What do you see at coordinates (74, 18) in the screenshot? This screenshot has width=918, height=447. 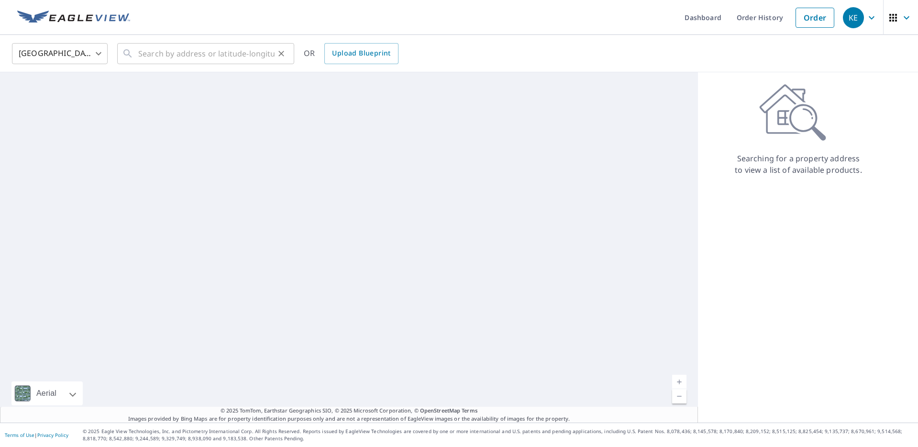 I see `img: EV Logo` at bounding box center [74, 18].